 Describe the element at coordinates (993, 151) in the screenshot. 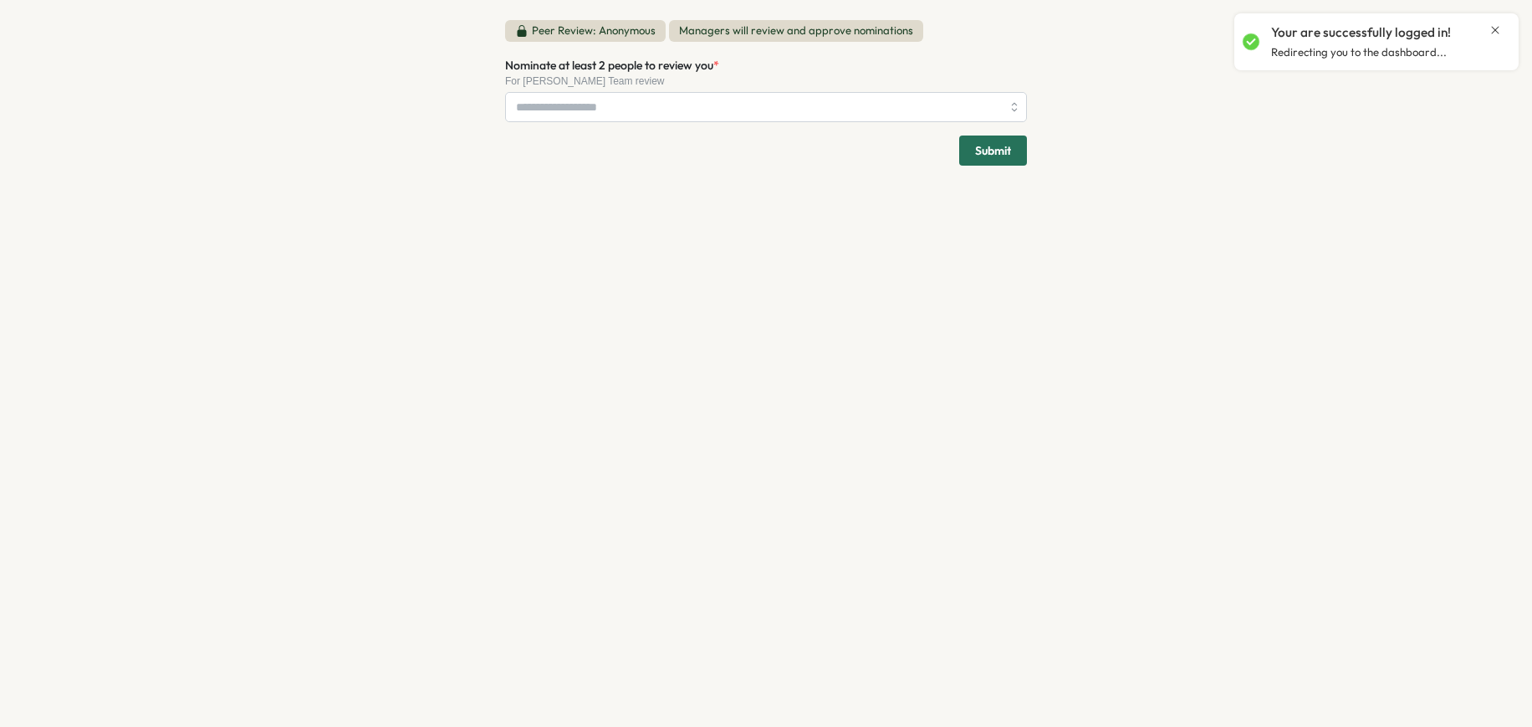

I see `button: Submit` at that location.